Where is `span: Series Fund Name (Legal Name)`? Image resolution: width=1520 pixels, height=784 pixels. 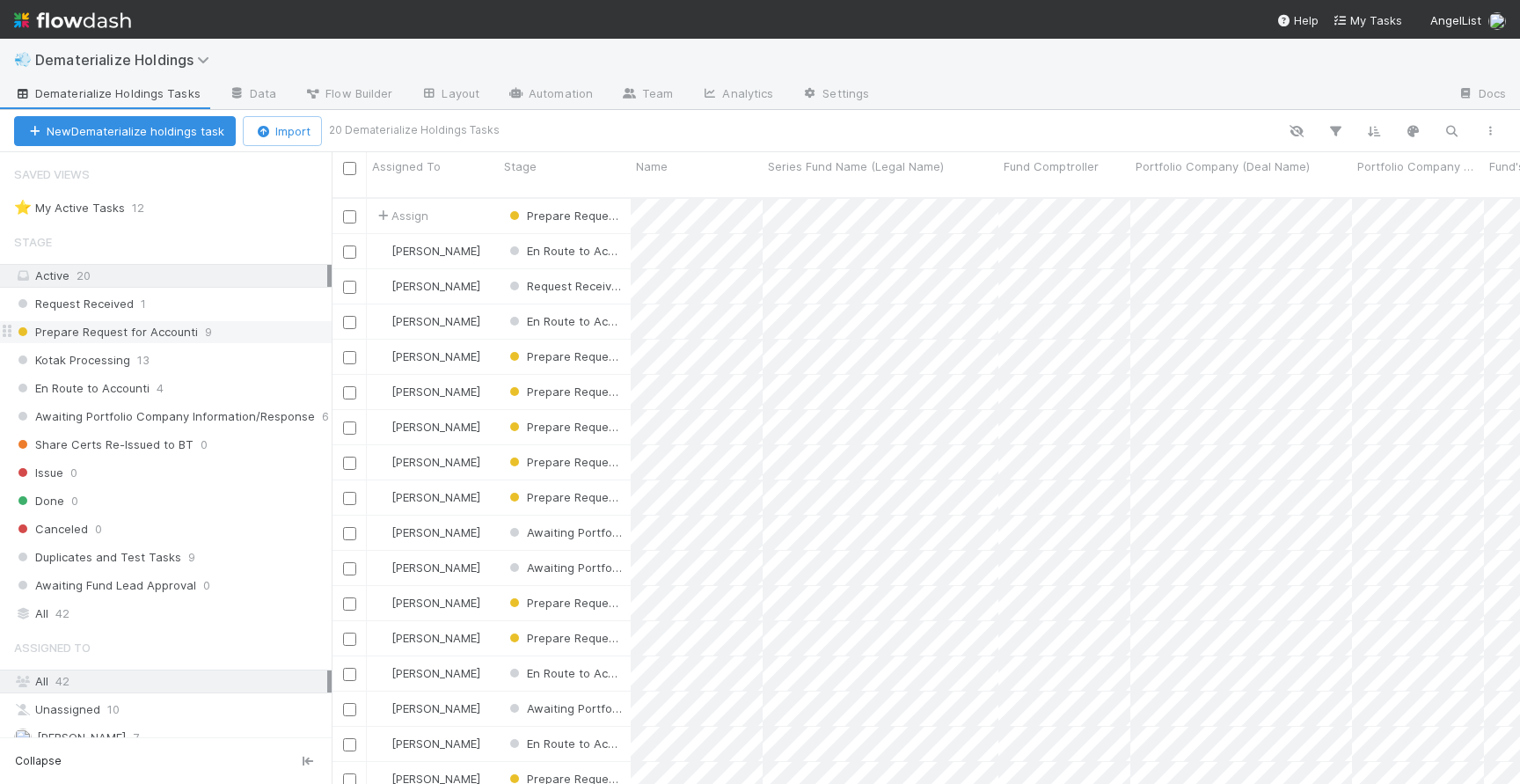 span: Series Fund Name (Legal Name) is located at coordinates (856, 166).